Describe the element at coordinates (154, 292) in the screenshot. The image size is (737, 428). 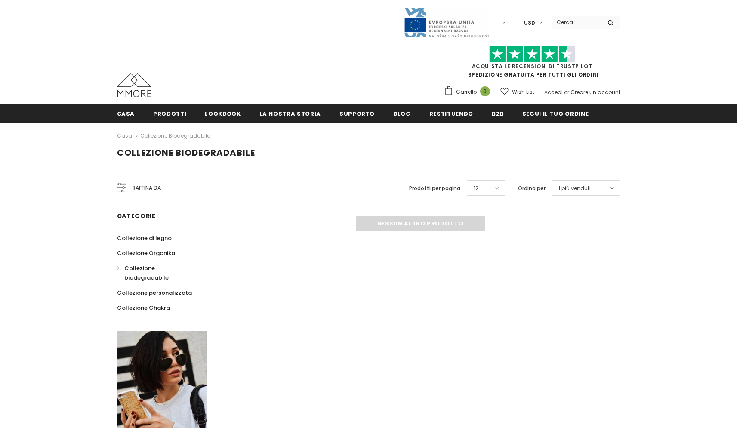
I see `a: Collezione personalizzata` at that location.